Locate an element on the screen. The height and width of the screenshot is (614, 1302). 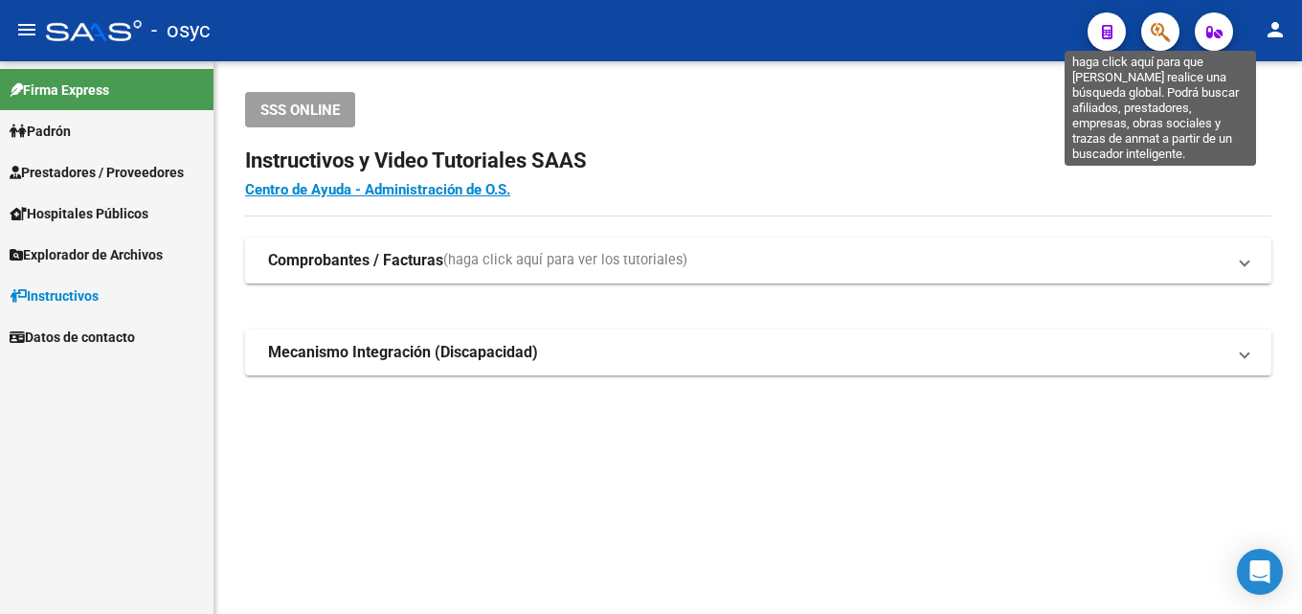
span: Hospitales Públicos is located at coordinates (78, 213).